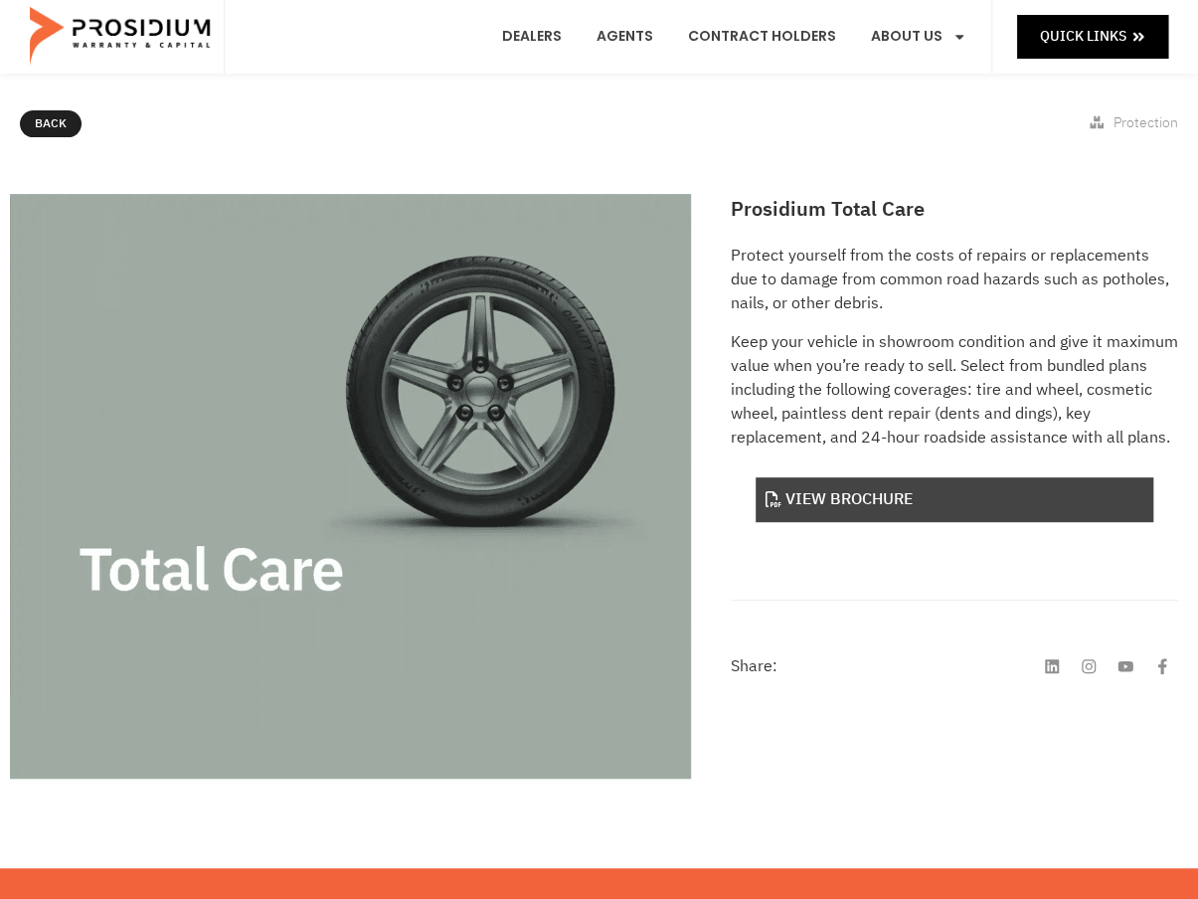 The width and height of the screenshot is (1198, 899). Describe the element at coordinates (51, 124) in the screenshot. I see `a: Back` at that location.